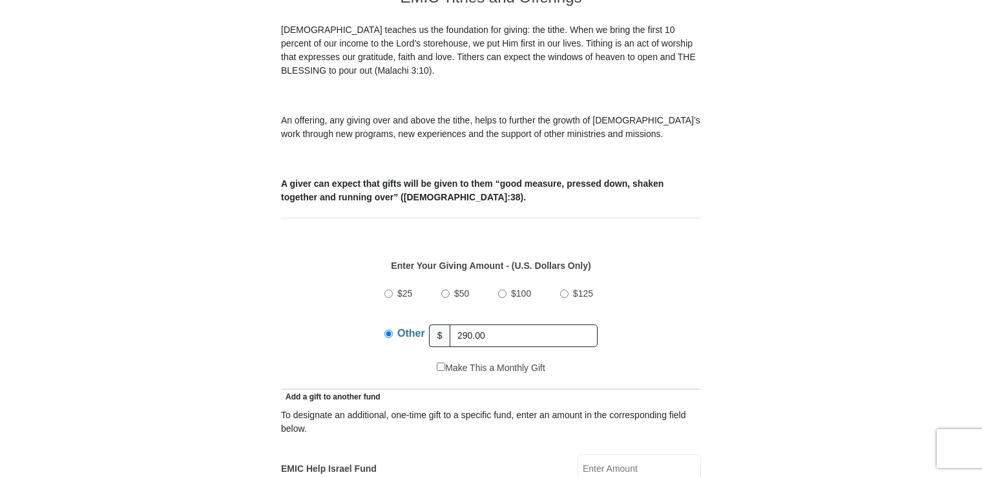 The width and height of the screenshot is (982, 477). What do you see at coordinates (491, 368) in the screenshot?
I see `label: Make This a Monthly Gift` at bounding box center [491, 368].